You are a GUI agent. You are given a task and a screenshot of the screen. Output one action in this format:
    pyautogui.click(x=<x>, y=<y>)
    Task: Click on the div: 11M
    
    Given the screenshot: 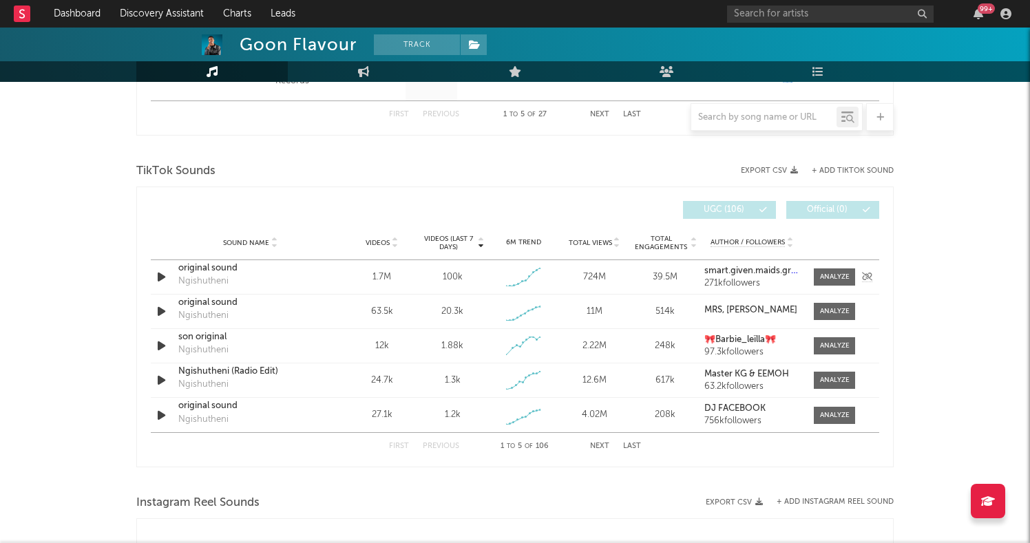 What is the action you would take?
    pyautogui.click(x=594, y=312)
    